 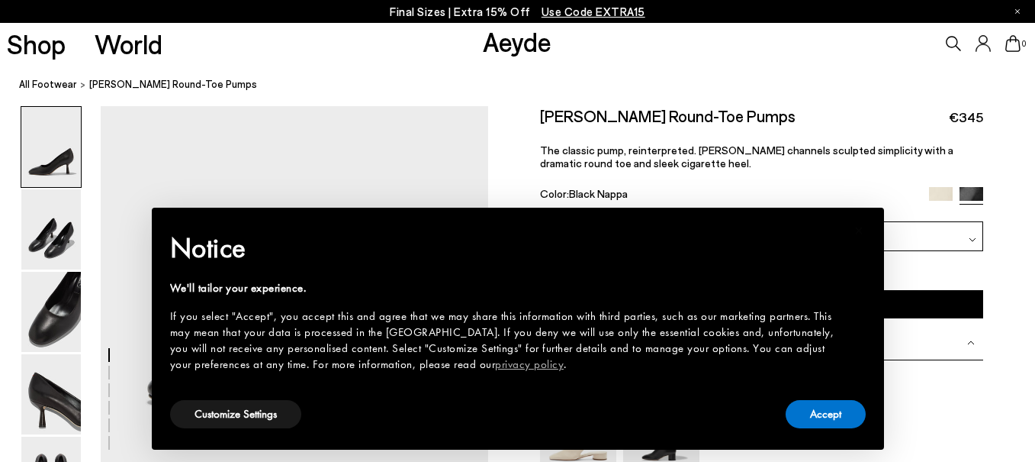 What do you see at coordinates (51, 147) in the screenshot?
I see `img: Giotta Round-Toe Pumps - Image 1` at bounding box center [51, 147].